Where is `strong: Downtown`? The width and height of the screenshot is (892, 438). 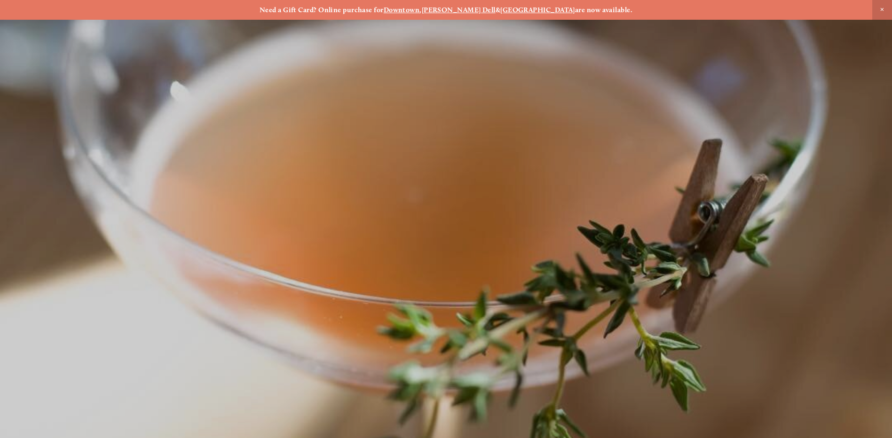
strong: Downtown is located at coordinates (401, 10).